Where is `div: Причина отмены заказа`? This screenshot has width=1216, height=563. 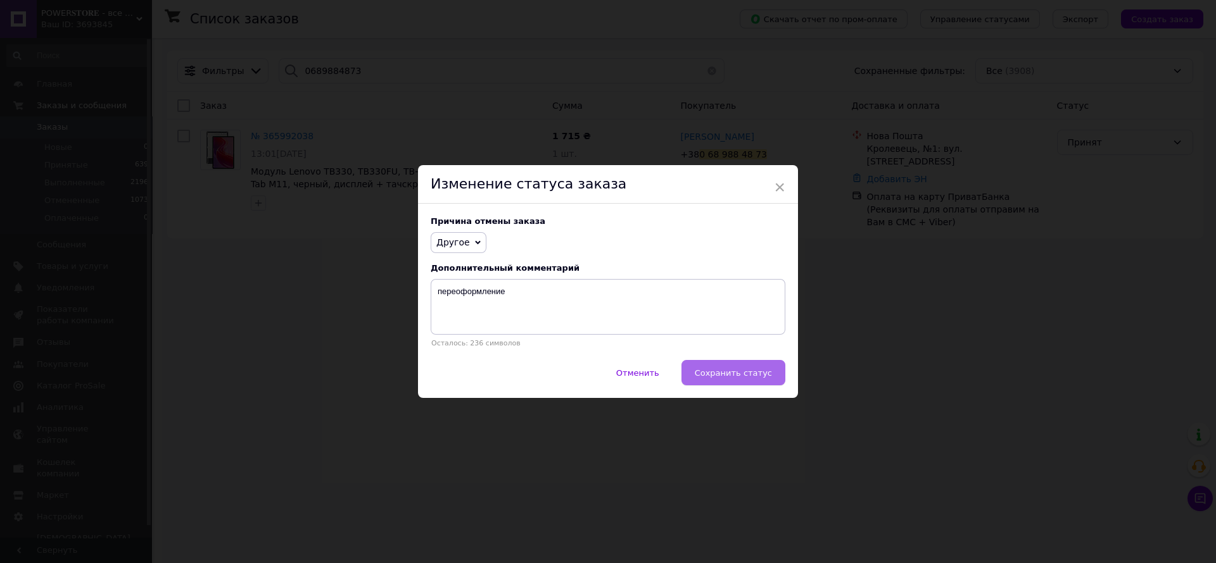 div: Причина отмены заказа is located at coordinates (608, 221).